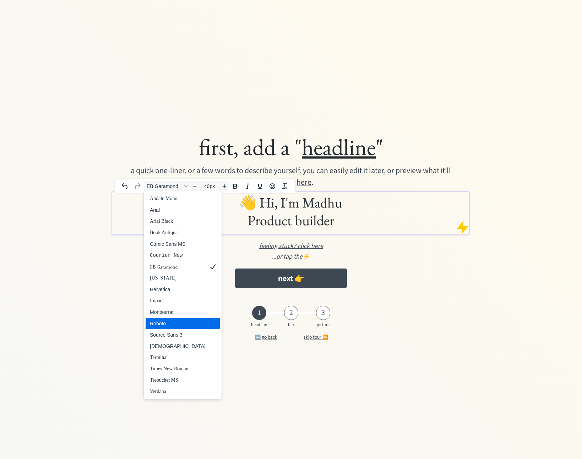 The width and height of the screenshot is (582, 459). I want to click on div: 2, so click(291, 313).